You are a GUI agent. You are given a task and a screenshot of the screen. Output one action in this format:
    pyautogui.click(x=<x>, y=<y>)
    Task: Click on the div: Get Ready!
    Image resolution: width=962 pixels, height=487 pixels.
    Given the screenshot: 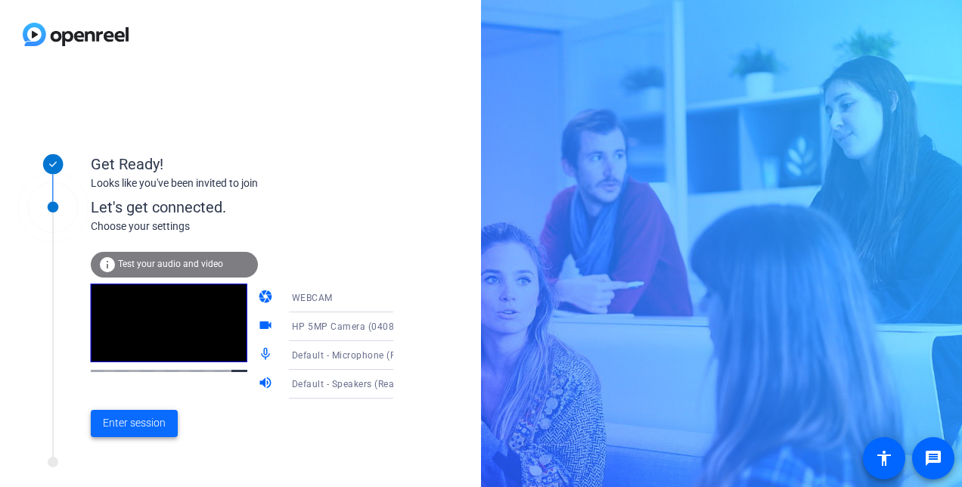 What is the action you would take?
    pyautogui.click(x=242, y=164)
    